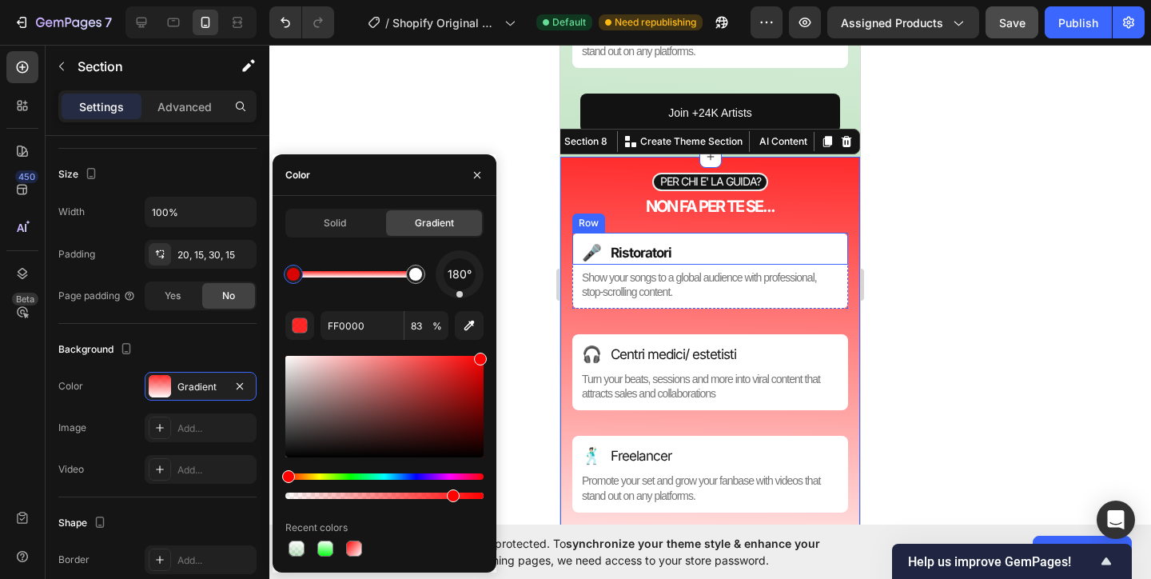  I want to click on button: AI Content, so click(221, 97).